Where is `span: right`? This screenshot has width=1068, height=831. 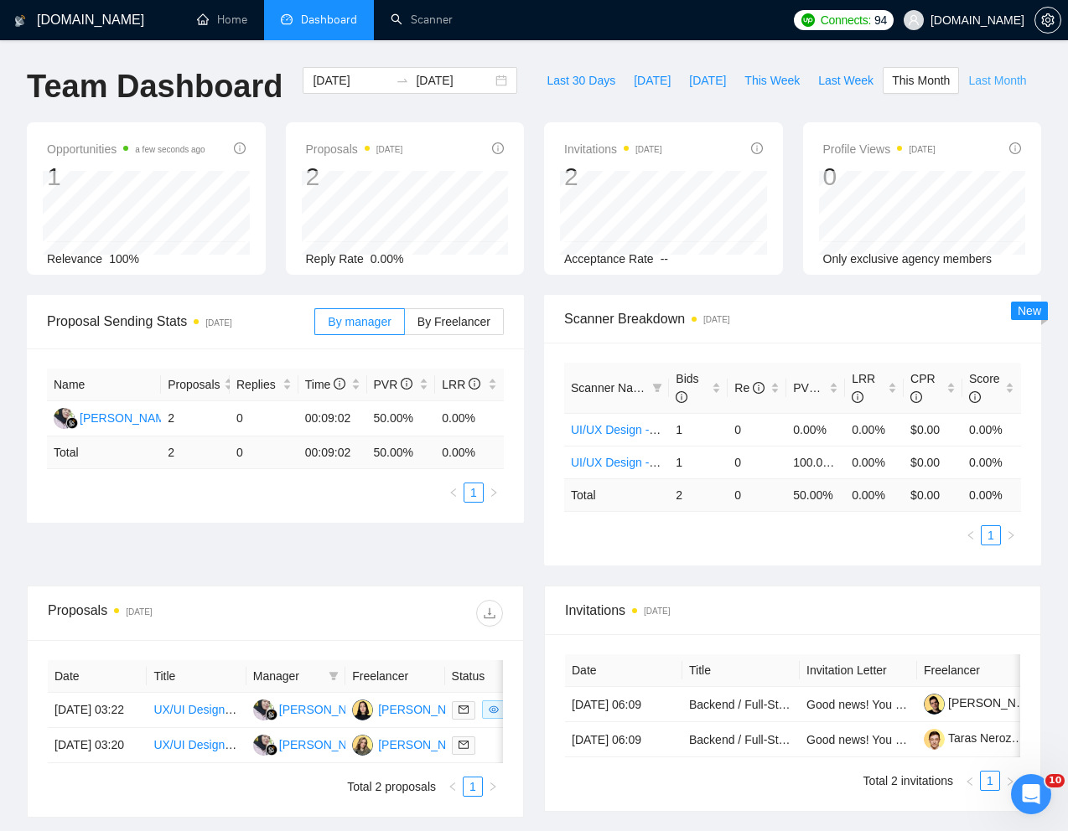
span: right is located at coordinates (493, 787).